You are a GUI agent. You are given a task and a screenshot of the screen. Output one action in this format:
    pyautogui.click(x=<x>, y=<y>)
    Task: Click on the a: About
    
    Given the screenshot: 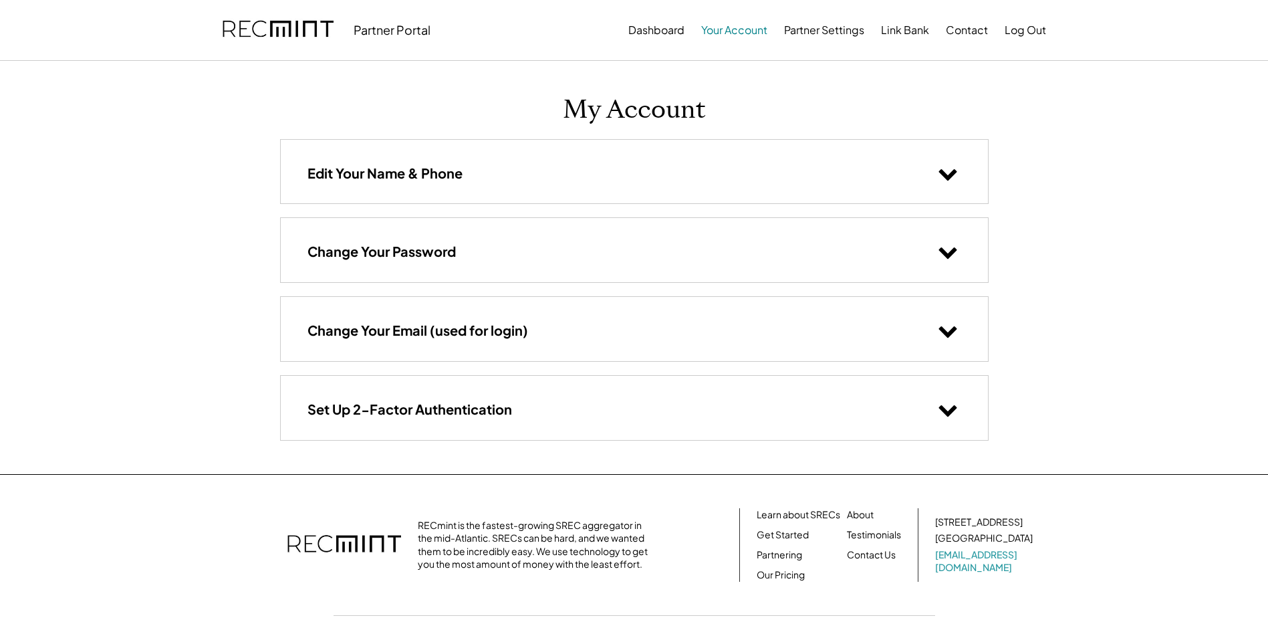 What is the action you would take?
    pyautogui.click(x=860, y=515)
    